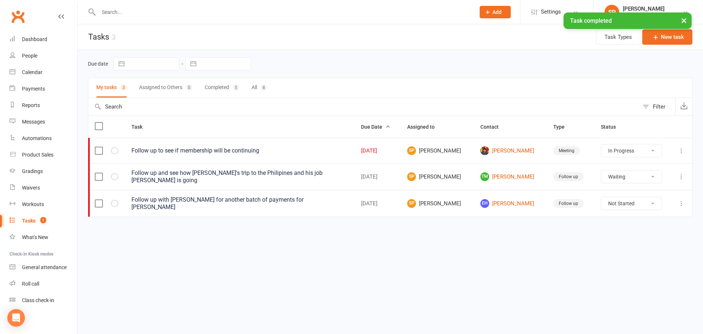 The height and width of the screenshot is (334, 703). Describe the element at coordinates (264, 88) in the screenshot. I see `div: 8` at that location.